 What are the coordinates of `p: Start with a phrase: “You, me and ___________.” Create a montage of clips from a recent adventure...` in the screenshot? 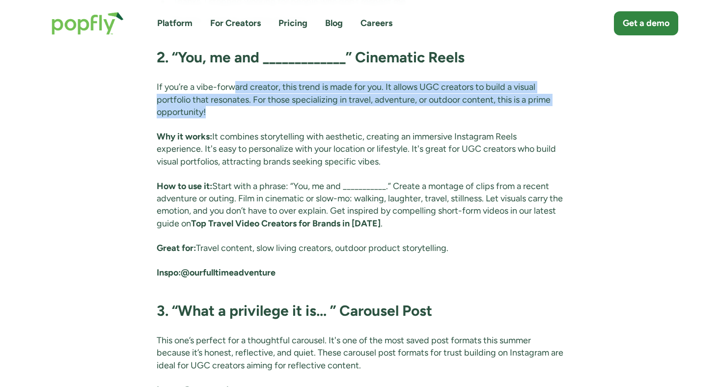 It's located at (360, 205).